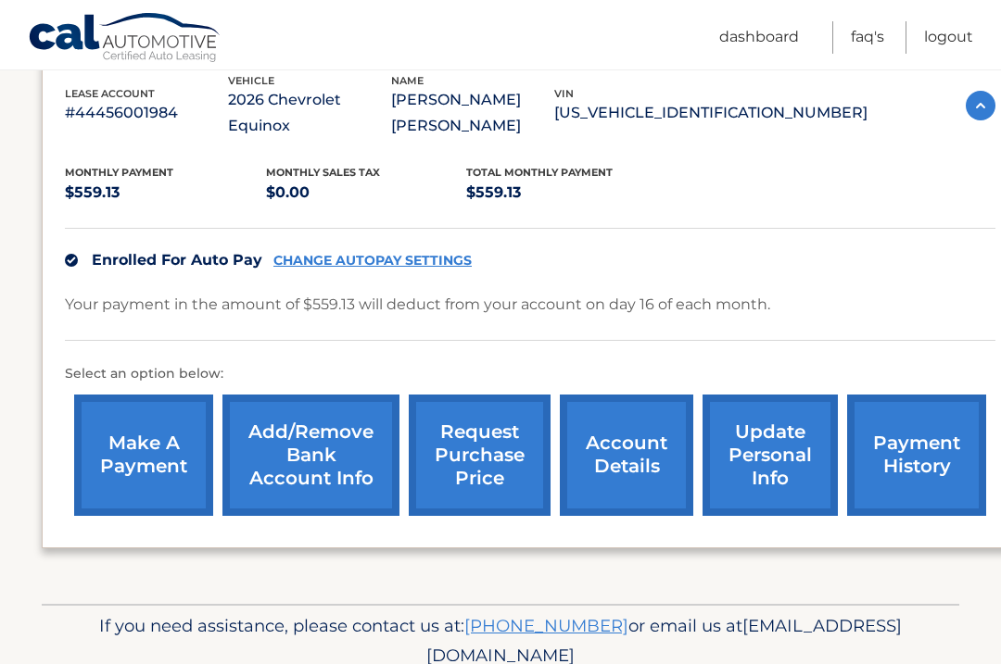 This screenshot has height=664, width=1001. I want to click on span: vehicle, so click(251, 81).